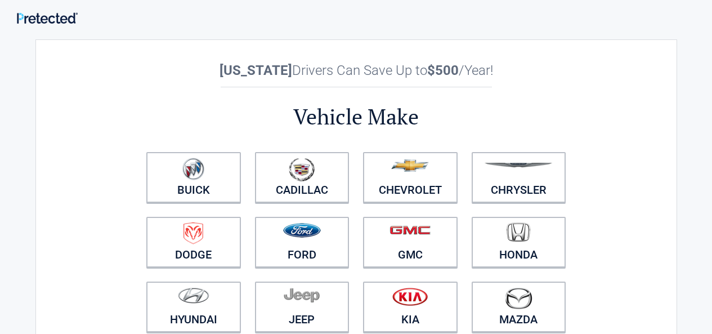 The height and width of the screenshot is (334, 712). Describe the element at coordinates (194, 307) in the screenshot. I see `a: Hyundai` at that location.